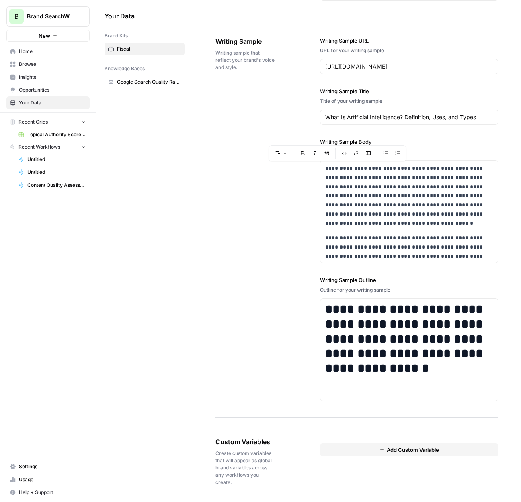  I want to click on span: Fiscal, so click(149, 49).